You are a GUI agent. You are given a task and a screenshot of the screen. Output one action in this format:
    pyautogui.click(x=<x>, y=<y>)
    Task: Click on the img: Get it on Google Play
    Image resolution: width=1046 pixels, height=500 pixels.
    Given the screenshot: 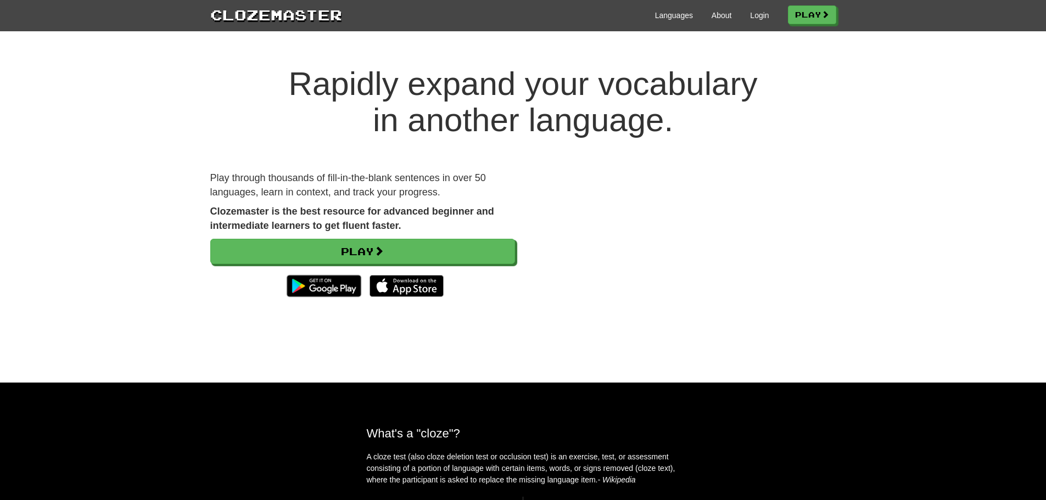 What is the action you would take?
    pyautogui.click(x=324, y=286)
    